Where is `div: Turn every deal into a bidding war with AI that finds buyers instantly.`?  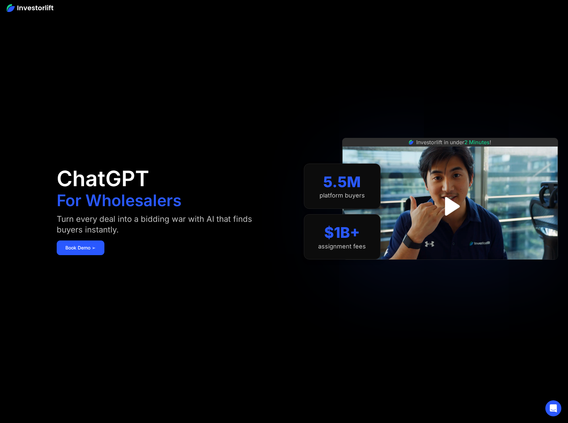 div: Turn every deal into a bidding war with AI that finds buyers instantly. is located at coordinates (162, 225).